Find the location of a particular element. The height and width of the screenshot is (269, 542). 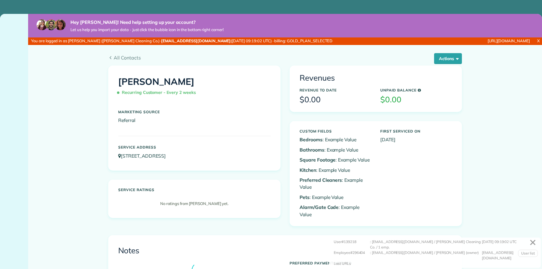

h5: Unpaid Balance is located at coordinates (416, 90).